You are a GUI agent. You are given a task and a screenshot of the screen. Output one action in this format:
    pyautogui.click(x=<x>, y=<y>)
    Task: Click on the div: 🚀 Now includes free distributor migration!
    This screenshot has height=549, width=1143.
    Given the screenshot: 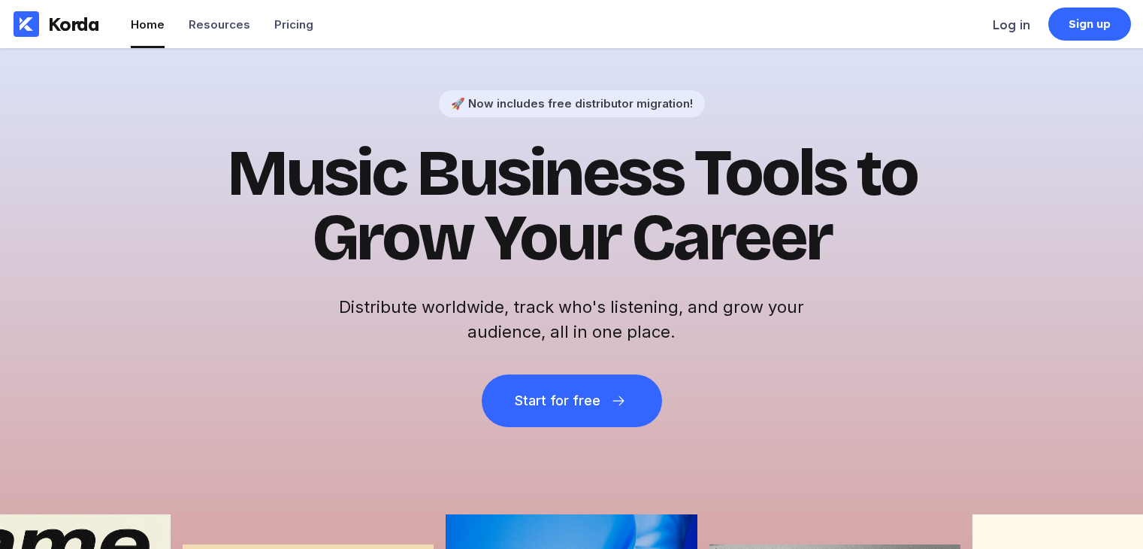 What is the action you would take?
    pyautogui.click(x=572, y=103)
    